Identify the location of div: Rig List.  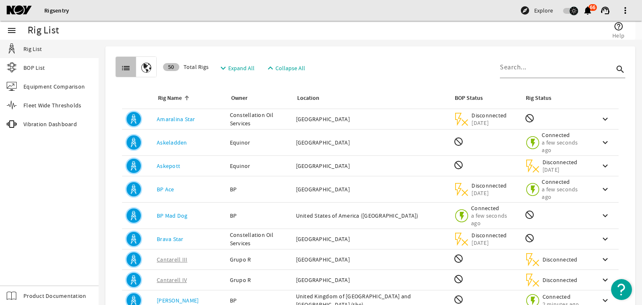
(43, 30).